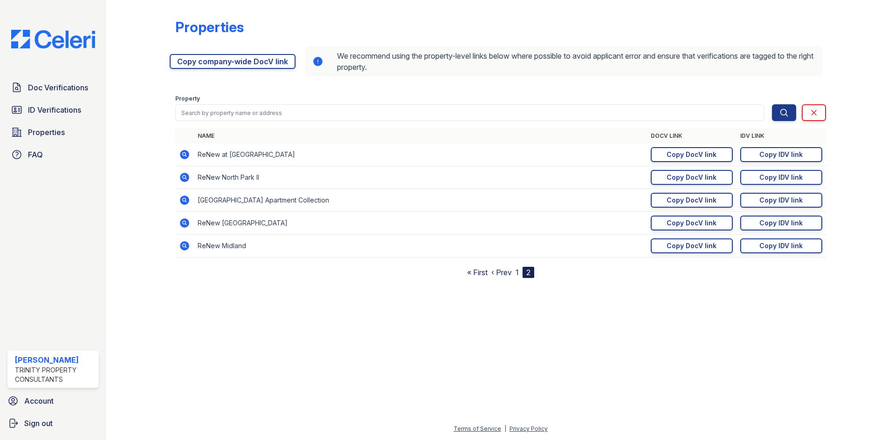 This screenshot has width=895, height=440. What do you see at coordinates (477, 273) in the screenshot?
I see `a: « First` at bounding box center [477, 273].